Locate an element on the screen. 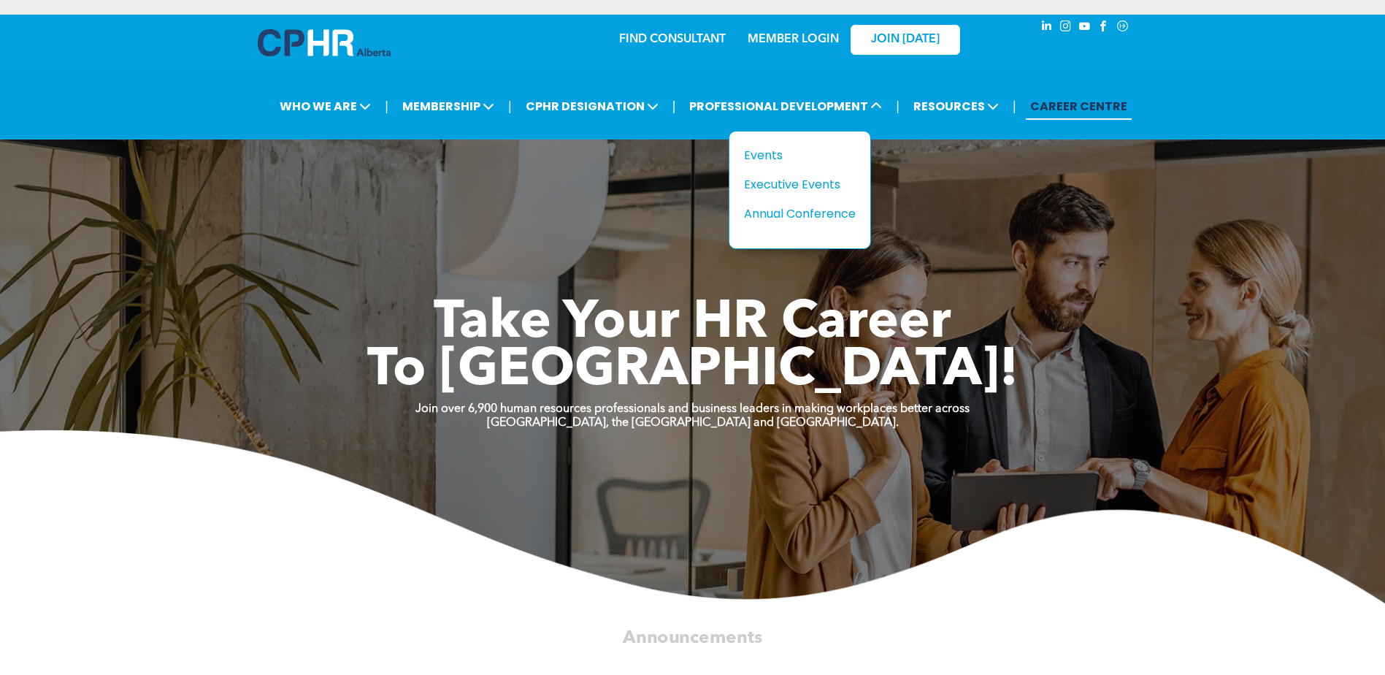 The image size is (1385, 675). span: CPHR DESIGNATION is located at coordinates (592, 106).